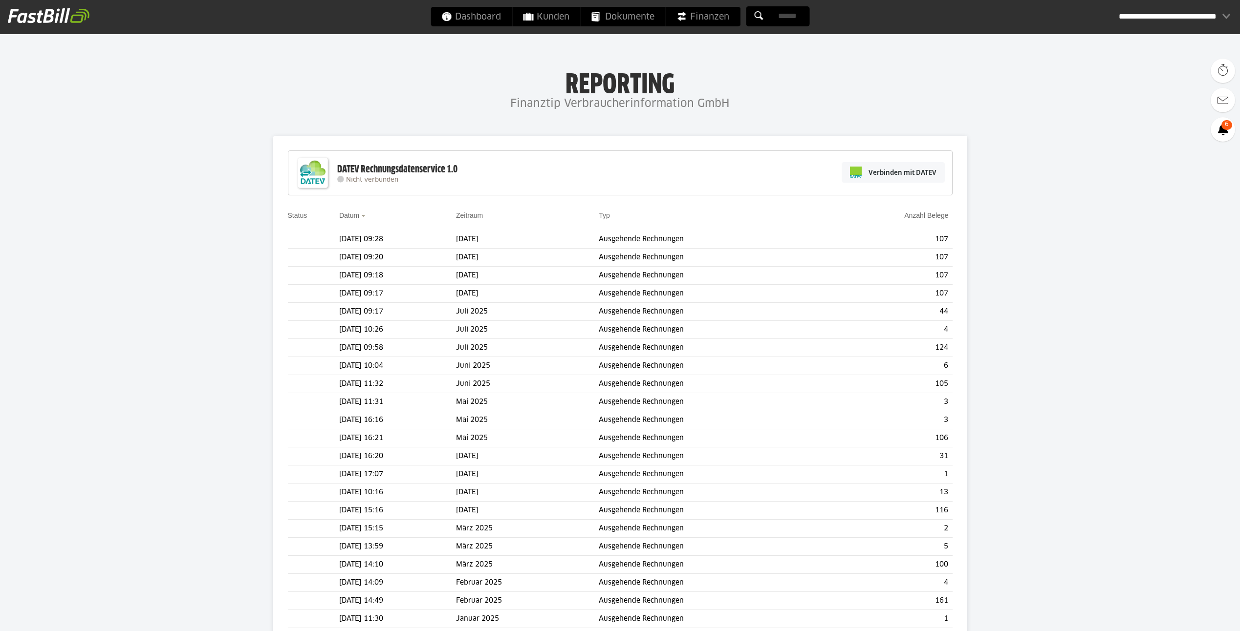 The image size is (1240, 631). Describe the element at coordinates (298, 216) in the screenshot. I see `a: Status` at that location.